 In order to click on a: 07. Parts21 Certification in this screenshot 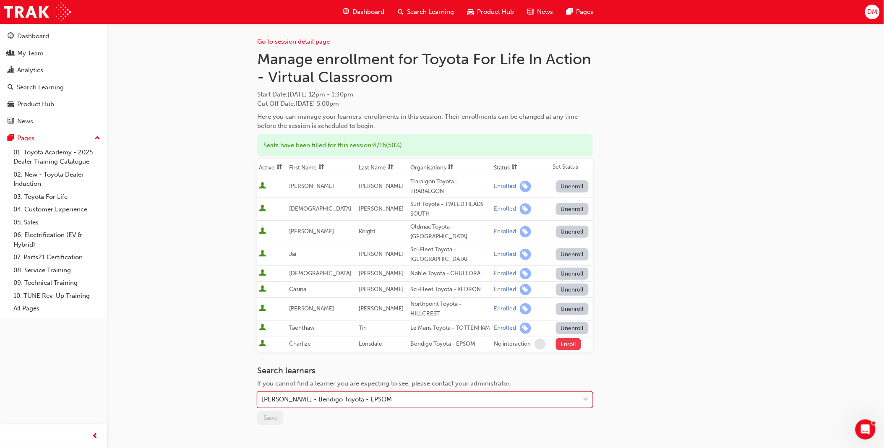, I will do `click(57, 257)`.